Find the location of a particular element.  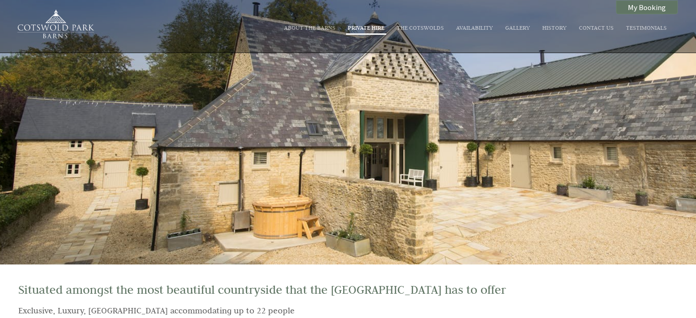

a: The Cotswolds is located at coordinates (420, 27).